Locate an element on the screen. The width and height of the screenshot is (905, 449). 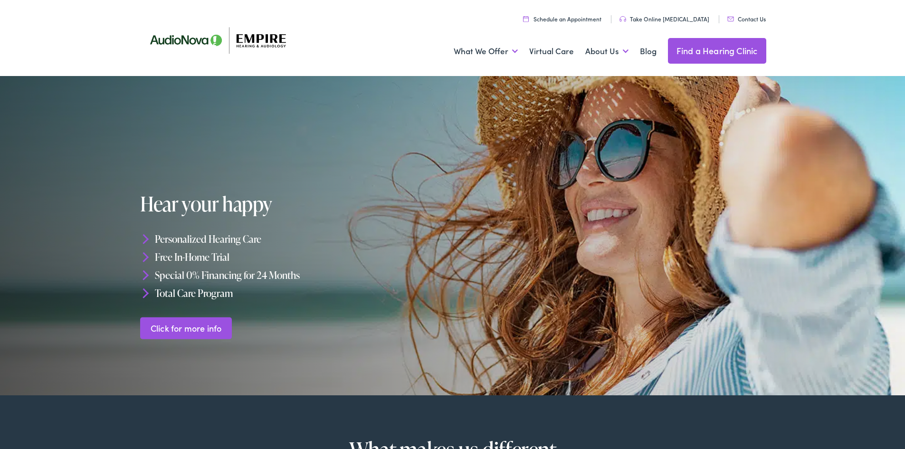
li: Special 0% Financing for 24 Months is located at coordinates (298, 275).